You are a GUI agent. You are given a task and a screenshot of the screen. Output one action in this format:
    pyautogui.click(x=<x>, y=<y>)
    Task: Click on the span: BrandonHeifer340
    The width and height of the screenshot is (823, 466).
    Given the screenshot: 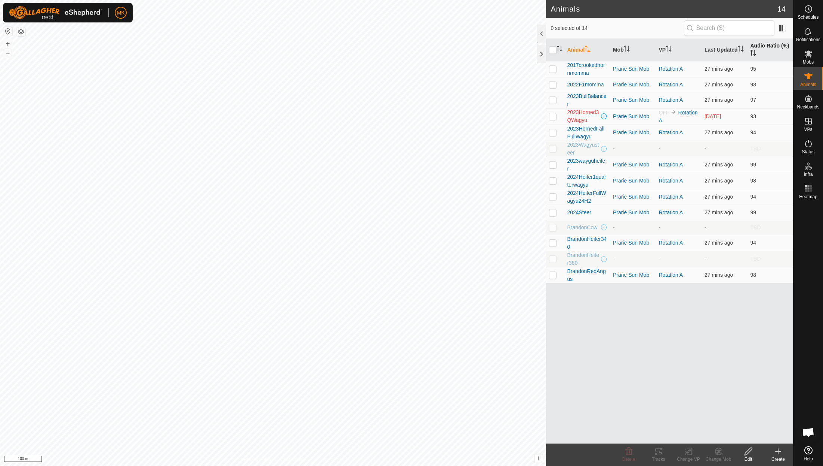 What is the action you would take?
    pyautogui.click(x=587, y=243)
    